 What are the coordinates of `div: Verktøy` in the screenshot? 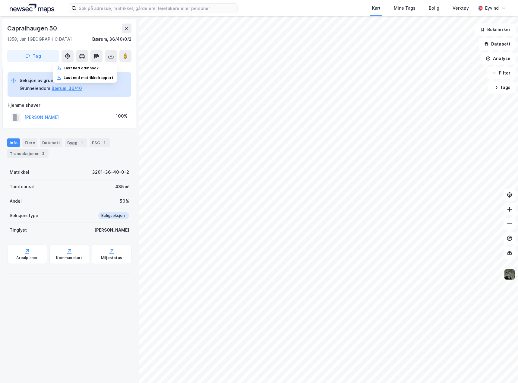 It's located at (460, 8).